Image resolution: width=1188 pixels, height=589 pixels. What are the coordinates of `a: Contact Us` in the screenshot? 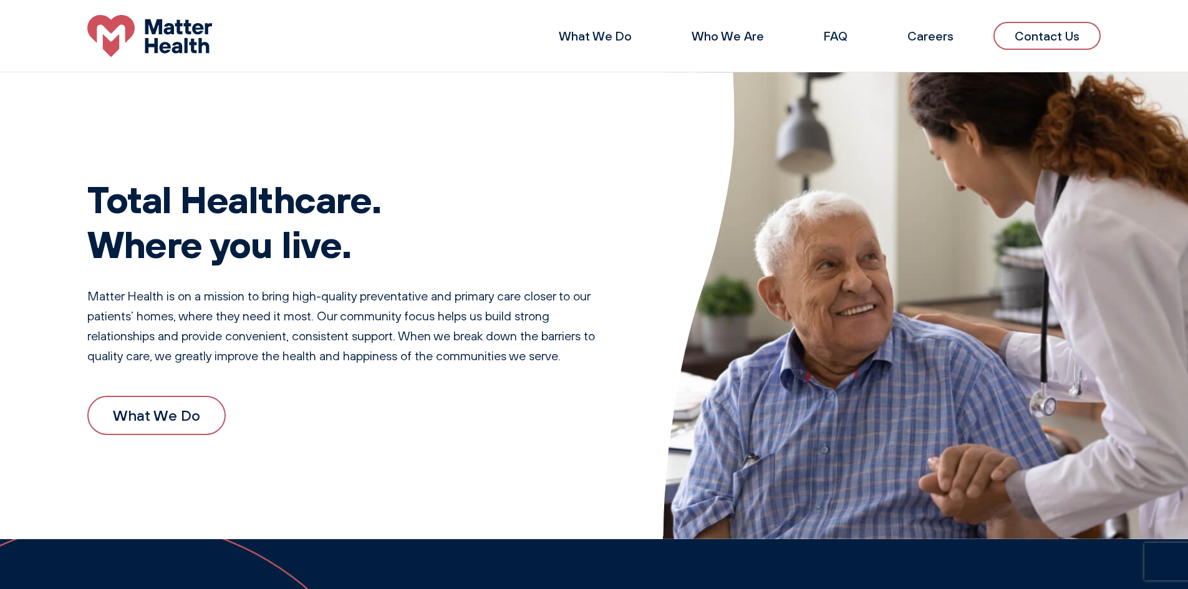 It's located at (1047, 36).